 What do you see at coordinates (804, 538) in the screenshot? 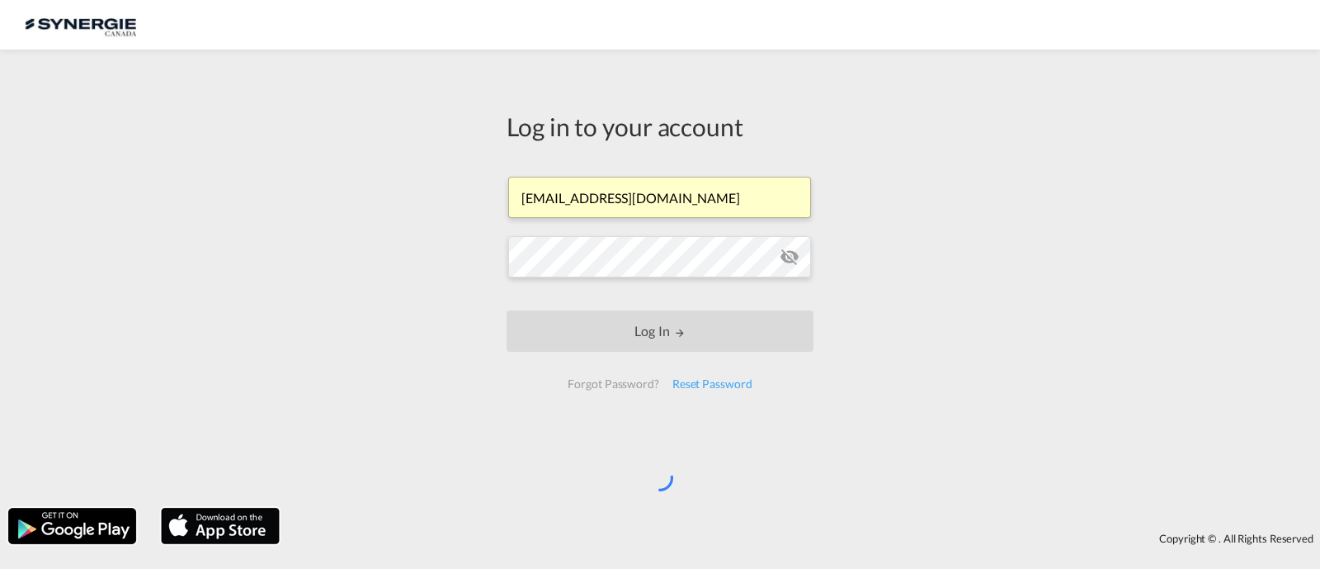
I see `div: Copyright © . All Rights Reserved` at bounding box center [804, 538].